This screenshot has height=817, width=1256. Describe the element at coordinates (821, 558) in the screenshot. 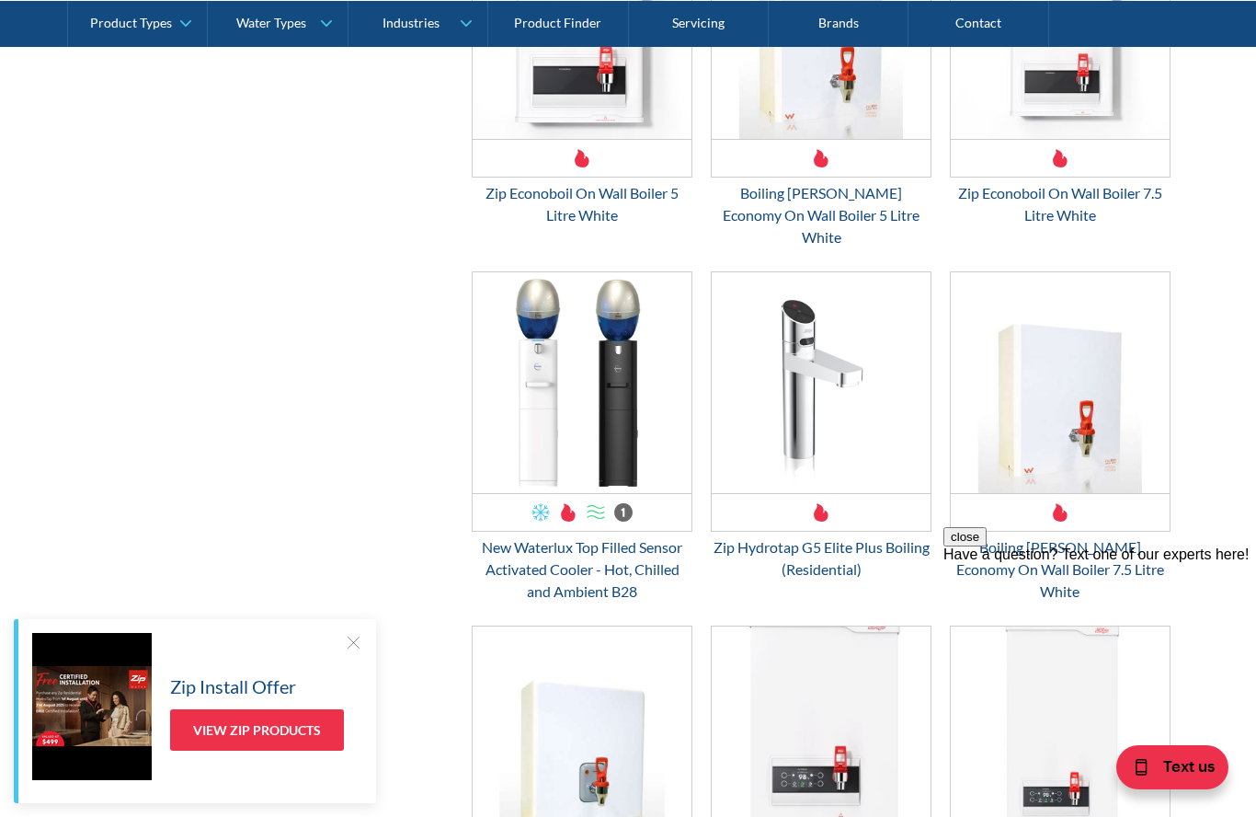

I see `div: Zip Hydrotap G5 Elite Plus Boiling (Residential)` at that location.